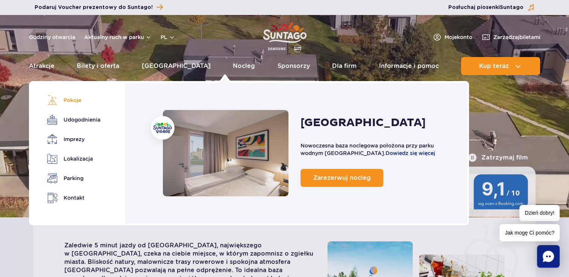 Image resolution: width=569 pixels, height=277 pixels. I want to click on button: pl, so click(168, 37).